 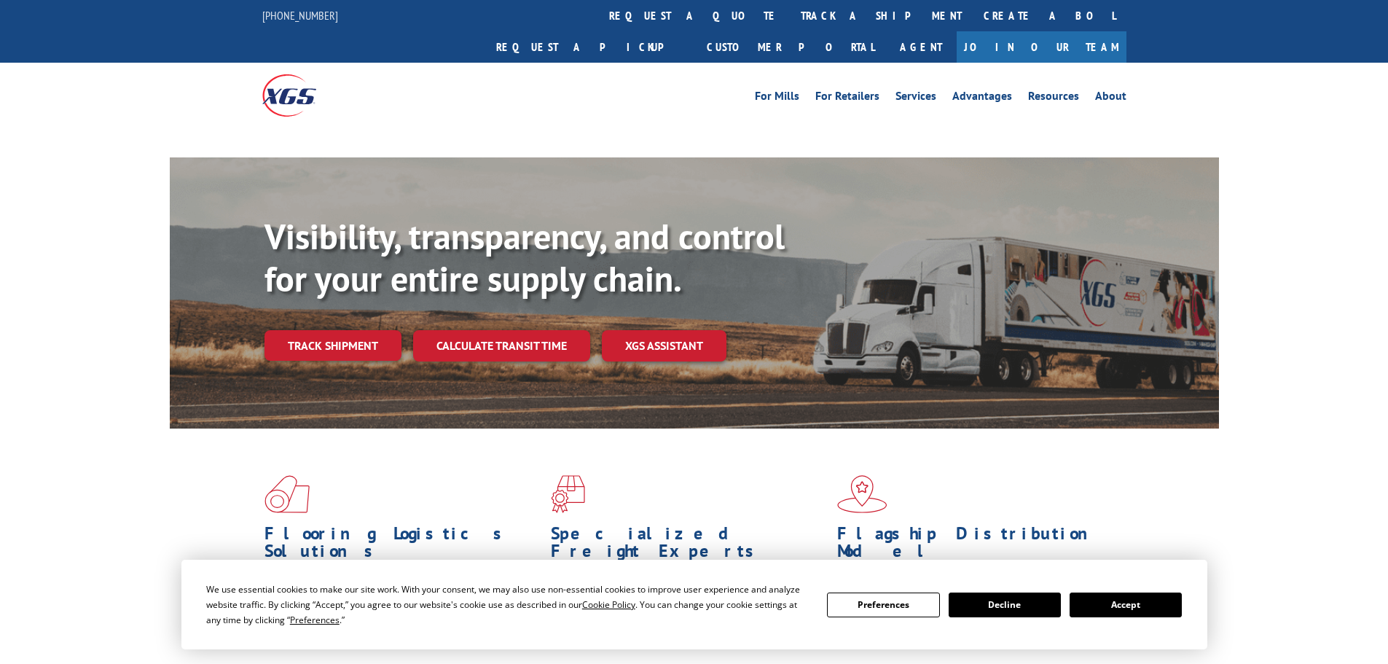 What do you see at coordinates (287, 494) in the screenshot?
I see `img: xgs-icon-total-supply-chain-intelligence-red` at bounding box center [287, 494].